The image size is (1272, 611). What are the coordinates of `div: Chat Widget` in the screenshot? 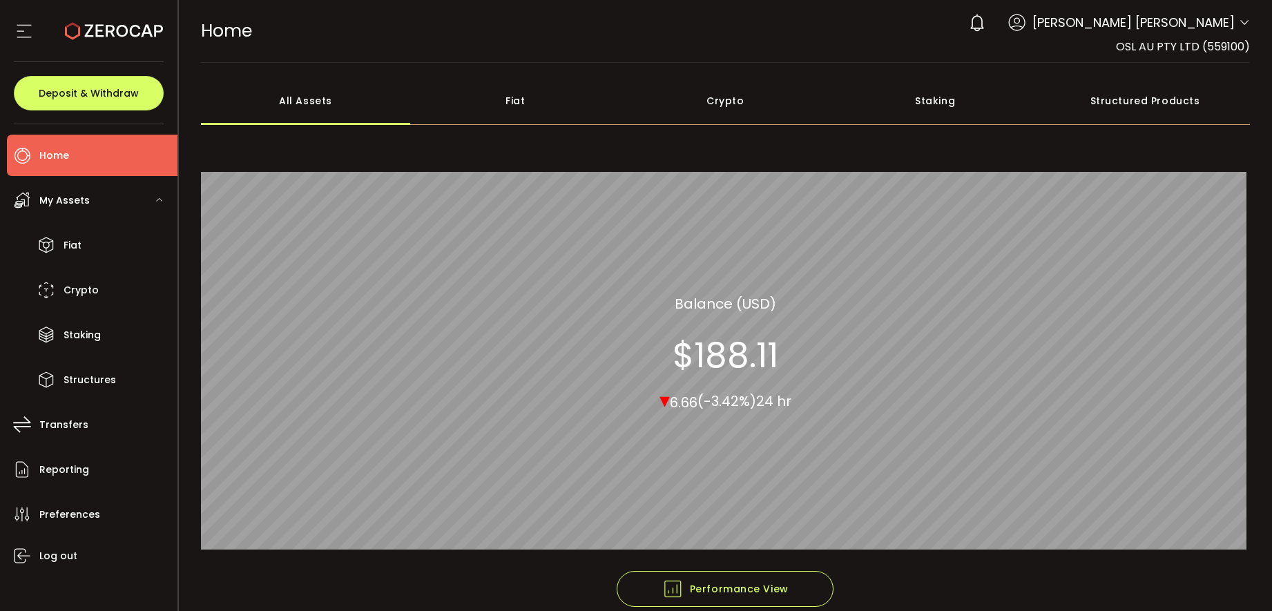 It's located at (1189, 536).